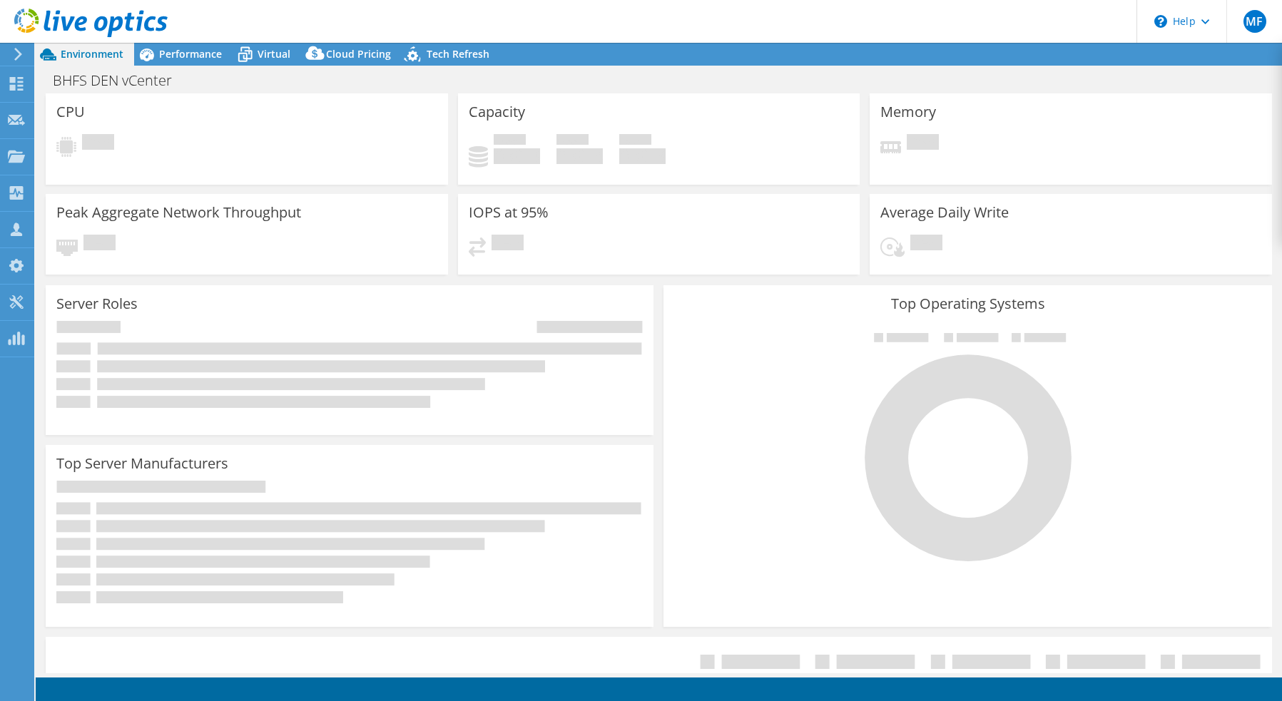 The image size is (1282, 701). I want to click on span: Used, so click(509, 141).